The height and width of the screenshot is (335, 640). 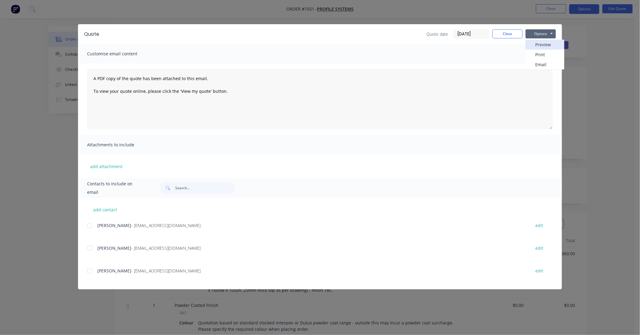 I want to click on button: Preview, so click(x=545, y=44).